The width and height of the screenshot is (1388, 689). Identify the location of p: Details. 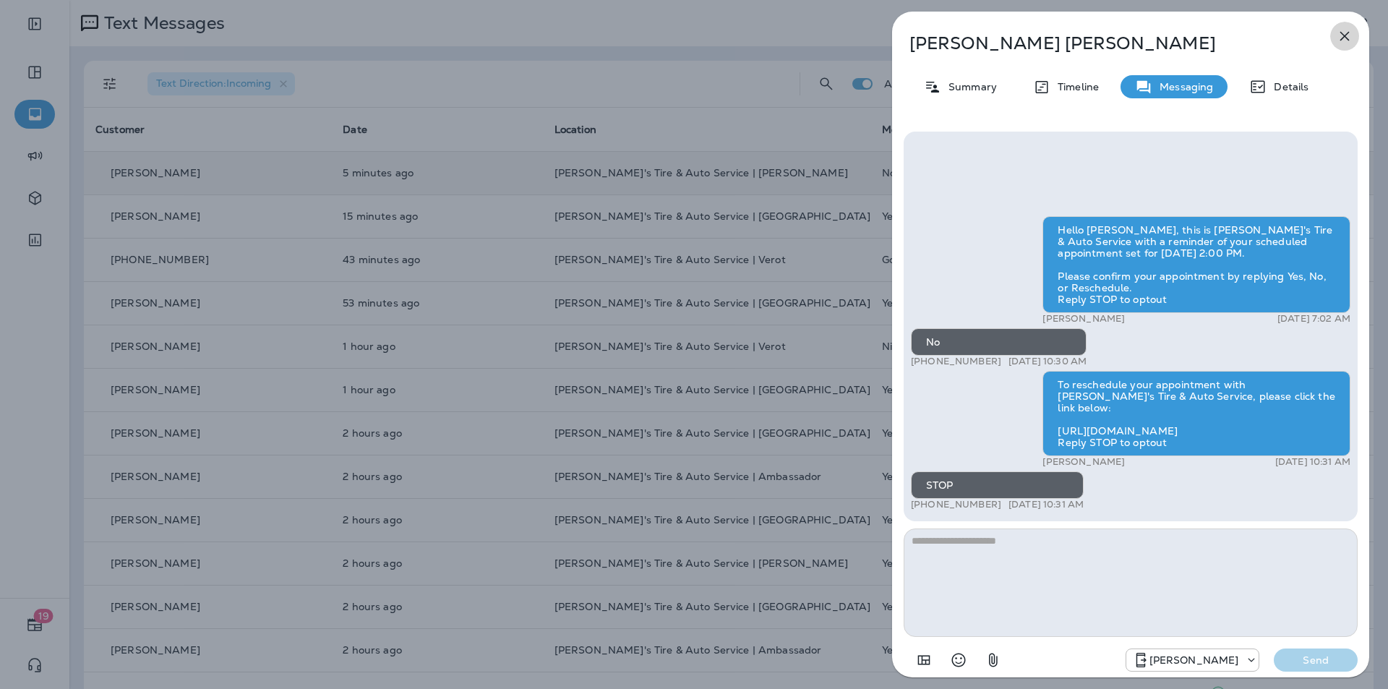
(1288, 87).